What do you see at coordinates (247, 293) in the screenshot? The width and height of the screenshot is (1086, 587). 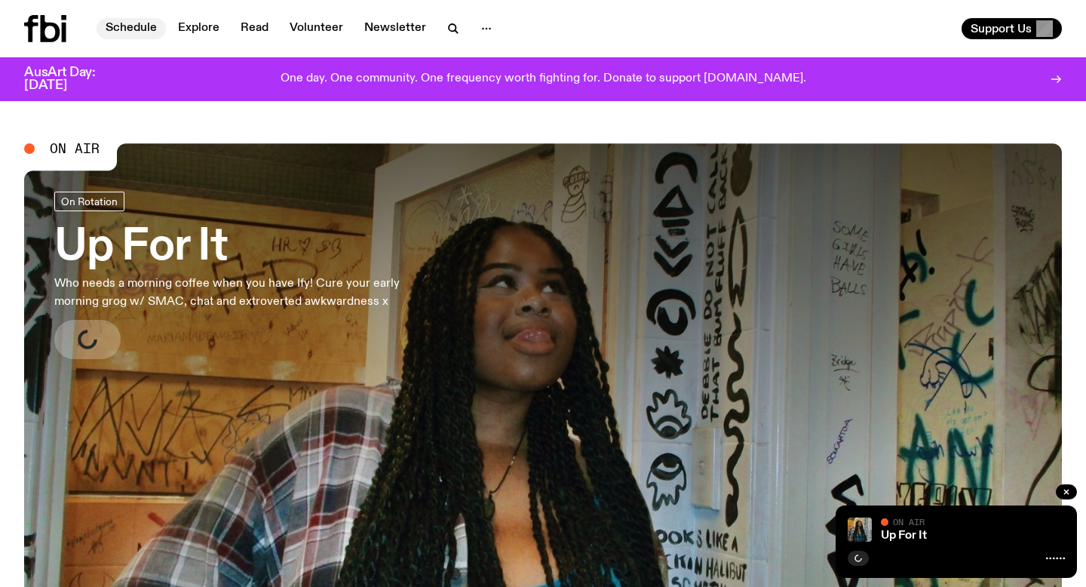 I see `p: Who needs a morning coffee when you have Ify! Cure your early morning grog w/ SMAC, chat and extr...` at bounding box center [247, 293].